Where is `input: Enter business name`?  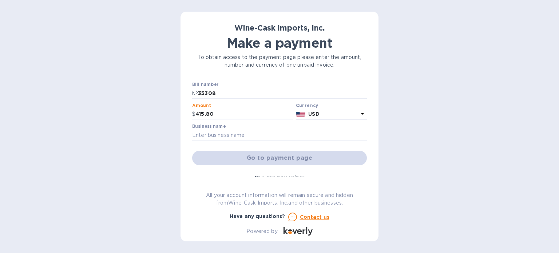
input: Enter business name is located at coordinates (280, 135).